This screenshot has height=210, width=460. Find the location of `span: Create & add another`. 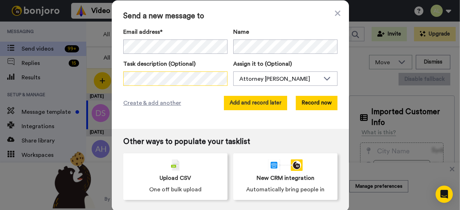

span: Create & add another is located at coordinates (152, 103).